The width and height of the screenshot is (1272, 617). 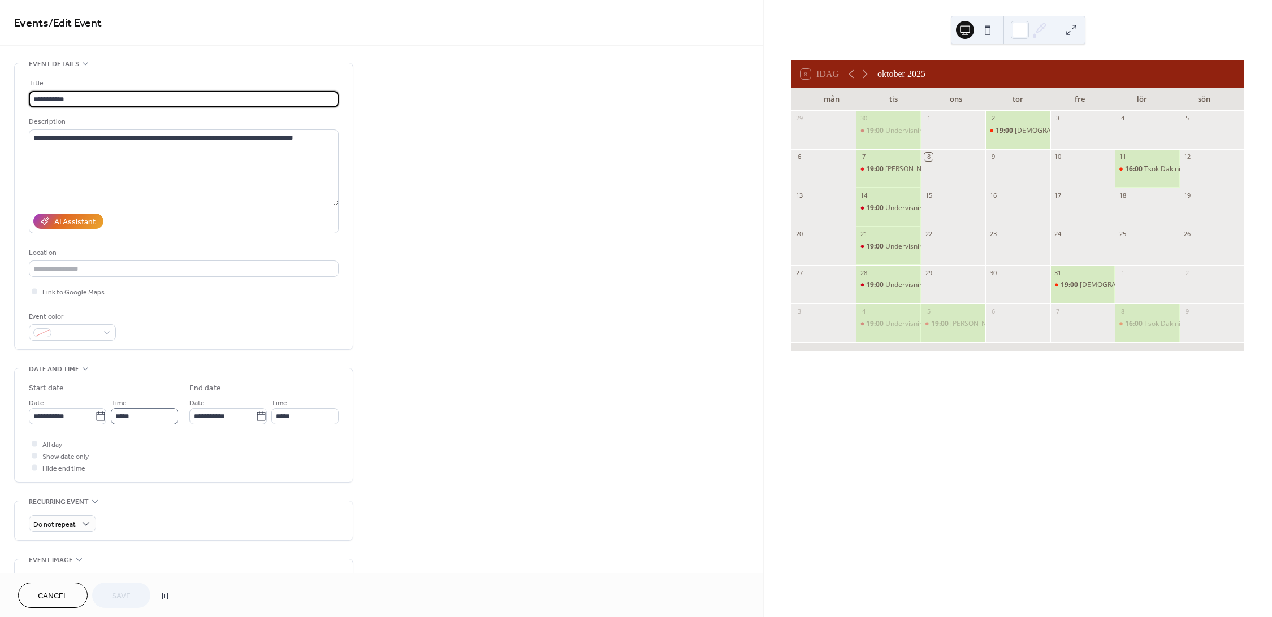 What do you see at coordinates (799, 195) in the screenshot?
I see `div: 13` at bounding box center [799, 195].